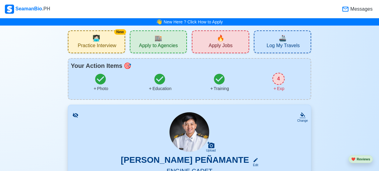  What do you see at coordinates (160, 89) in the screenshot?
I see `div: Education` at bounding box center [160, 89].